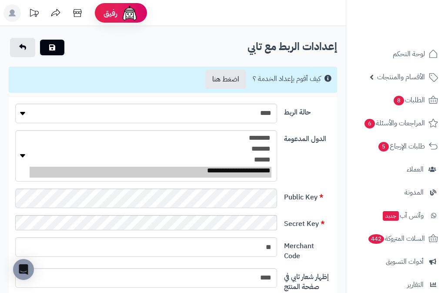 The image size is (448, 293). I want to click on span: الأقسام والمنتجات, so click(401, 77).